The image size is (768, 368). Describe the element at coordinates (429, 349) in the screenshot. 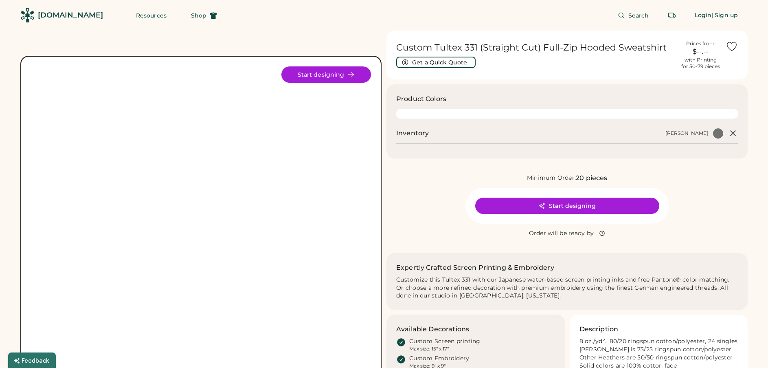

I see `div: Max size: 15" x 17"` at that location.